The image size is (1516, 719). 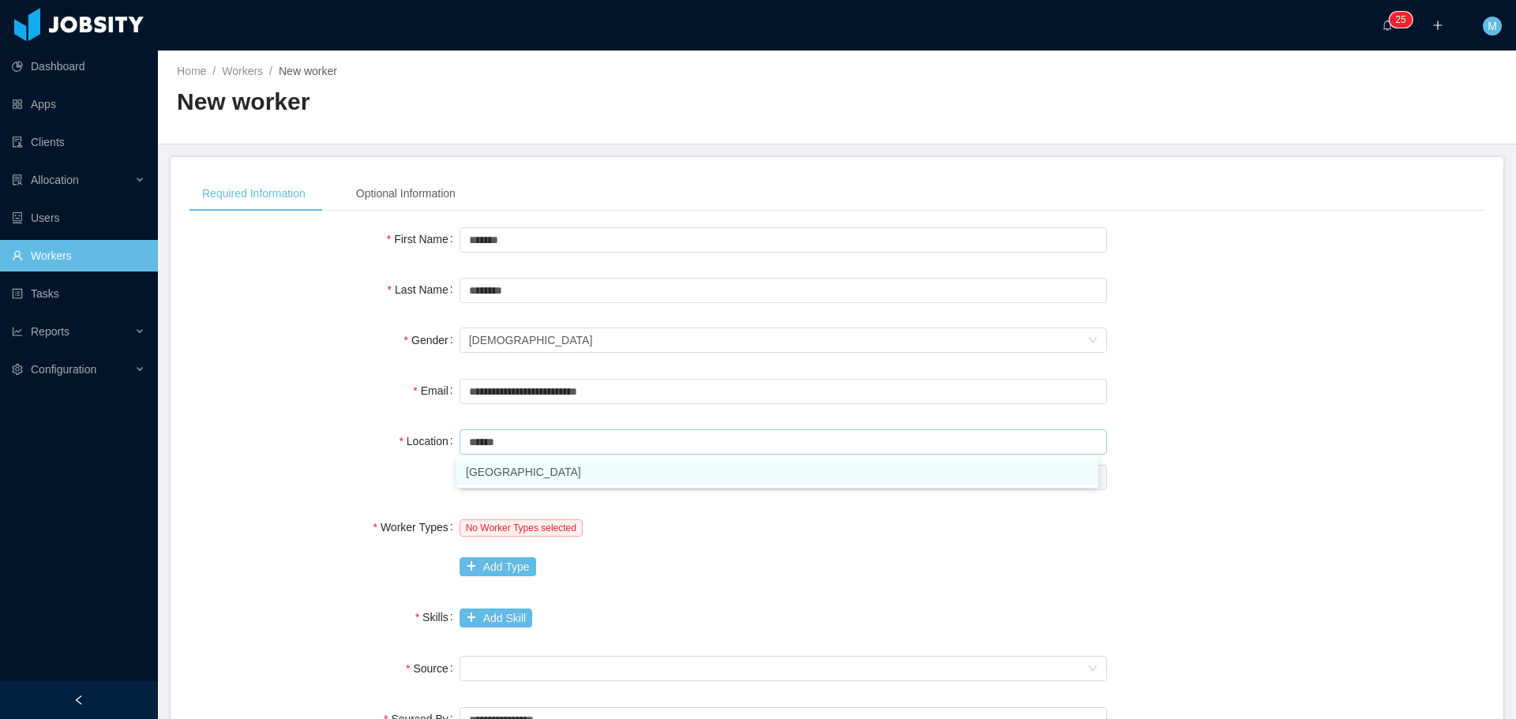 What do you see at coordinates (17, 332) in the screenshot?
I see `i: icon: line-chart` at bounding box center [17, 332].